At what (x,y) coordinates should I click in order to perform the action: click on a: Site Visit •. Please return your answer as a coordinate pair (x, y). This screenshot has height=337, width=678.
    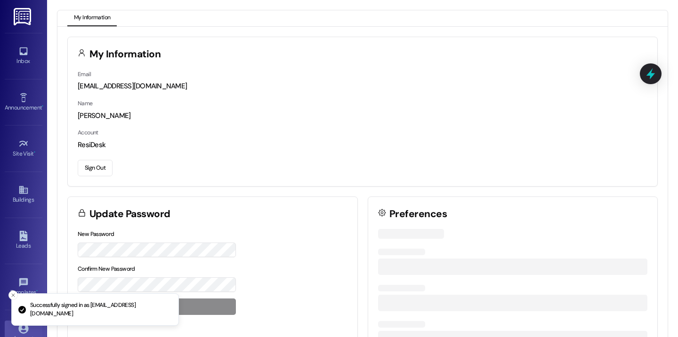
    Looking at the image, I should click on (24, 149).